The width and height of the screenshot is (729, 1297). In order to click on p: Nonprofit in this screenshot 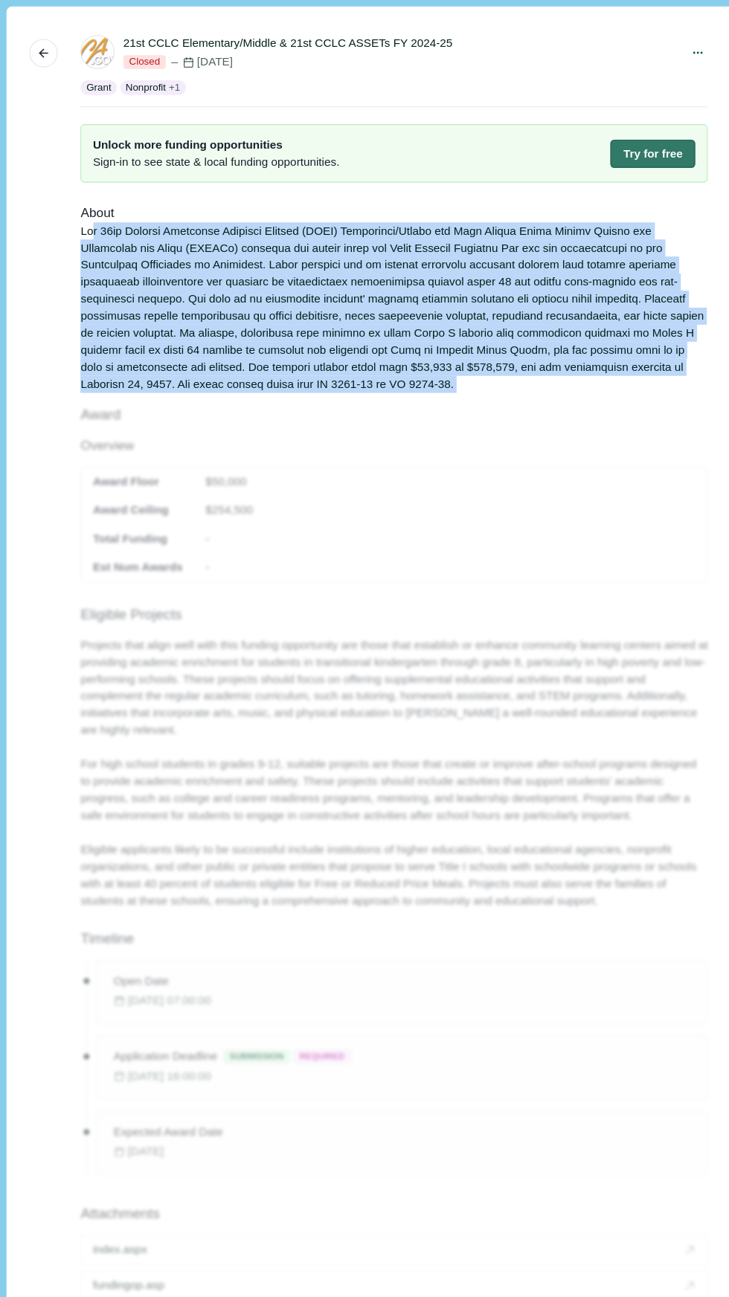, I will do `click(134, 80)`.